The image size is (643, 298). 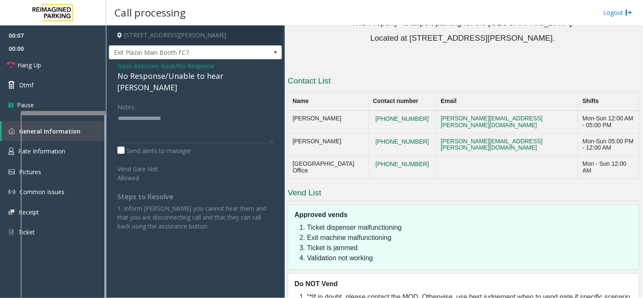 I want to click on div: Mon - Sun 12:00 AM, so click(x=609, y=167).